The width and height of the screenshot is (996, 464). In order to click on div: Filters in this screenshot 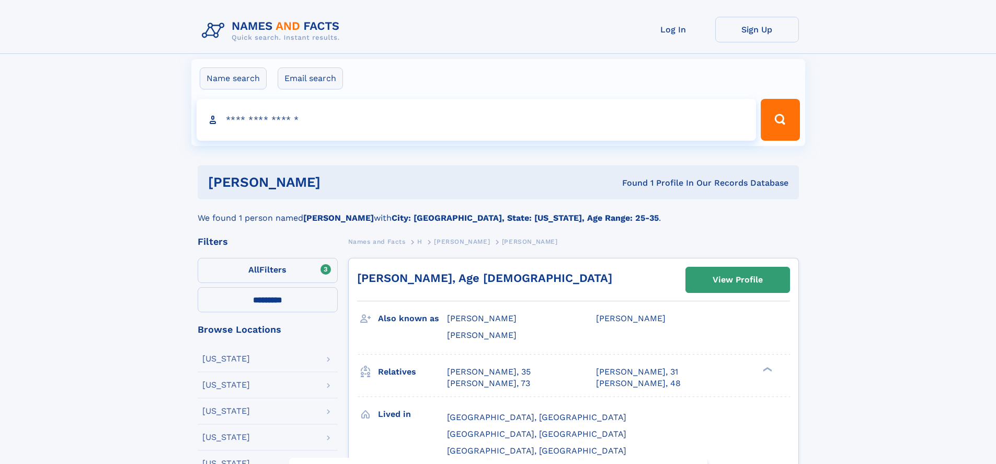, I will do `click(268, 241)`.